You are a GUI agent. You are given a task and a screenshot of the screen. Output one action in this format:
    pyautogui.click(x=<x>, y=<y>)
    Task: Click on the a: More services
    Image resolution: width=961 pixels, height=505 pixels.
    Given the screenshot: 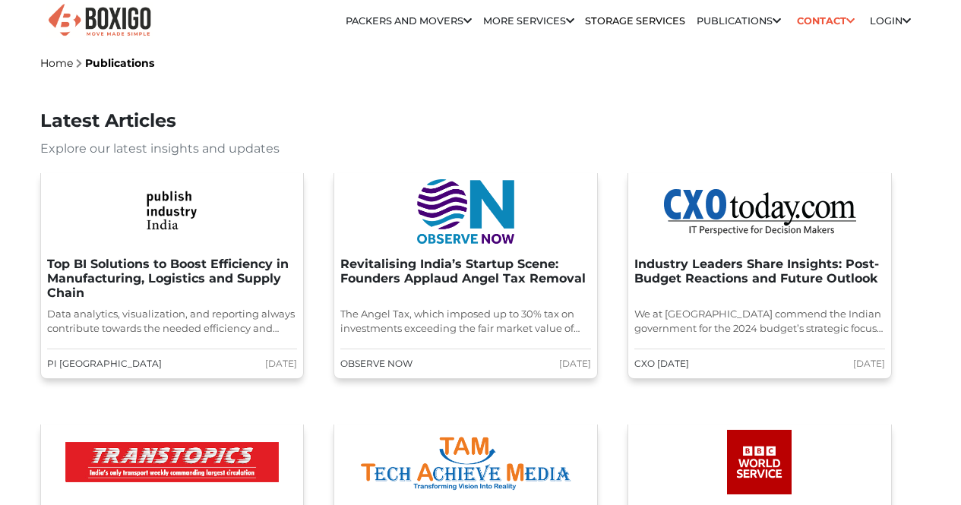 What is the action you would take?
    pyautogui.click(x=529, y=21)
    